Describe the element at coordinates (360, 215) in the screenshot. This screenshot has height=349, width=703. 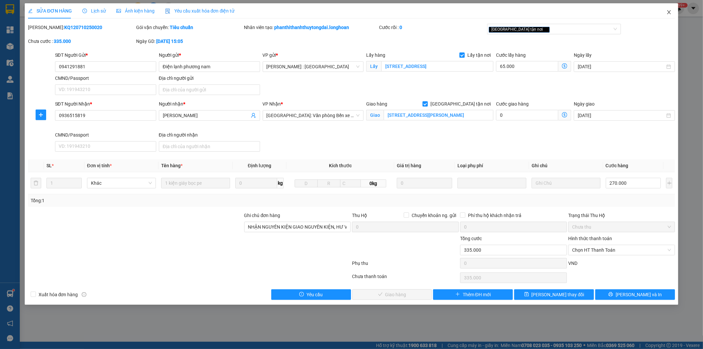
I see `span: Thu Hộ` at that location.